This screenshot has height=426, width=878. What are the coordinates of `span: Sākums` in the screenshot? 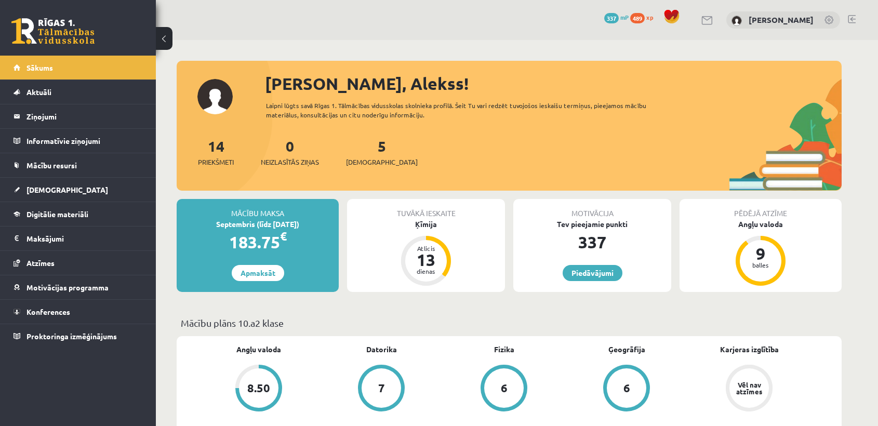 It's located at (40, 68).